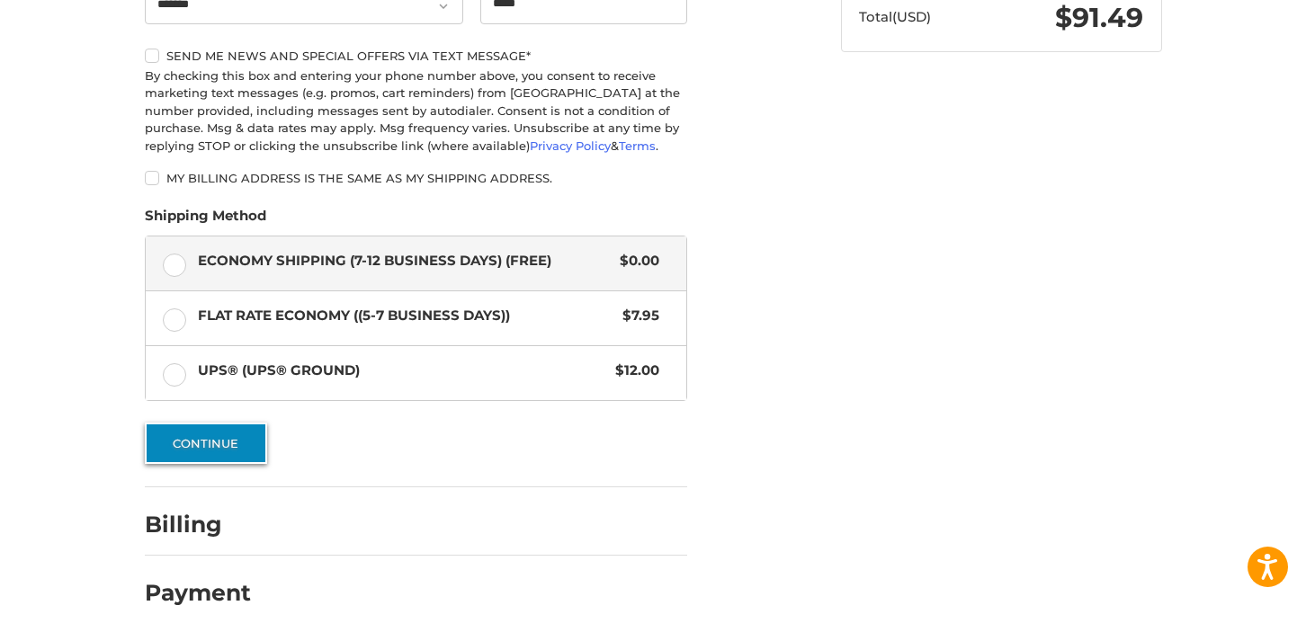 Image resolution: width=1306 pixels, height=641 pixels. I want to click on span: Economy Shipping (7-12 Business Days) (Free), so click(405, 261).